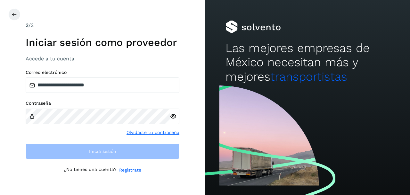  Describe the element at coordinates (103, 72) in the screenshot. I see `label: Correo electrónico` at that location.